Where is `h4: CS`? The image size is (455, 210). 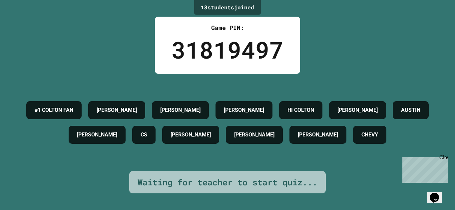
h4: CS is located at coordinates (144, 135).